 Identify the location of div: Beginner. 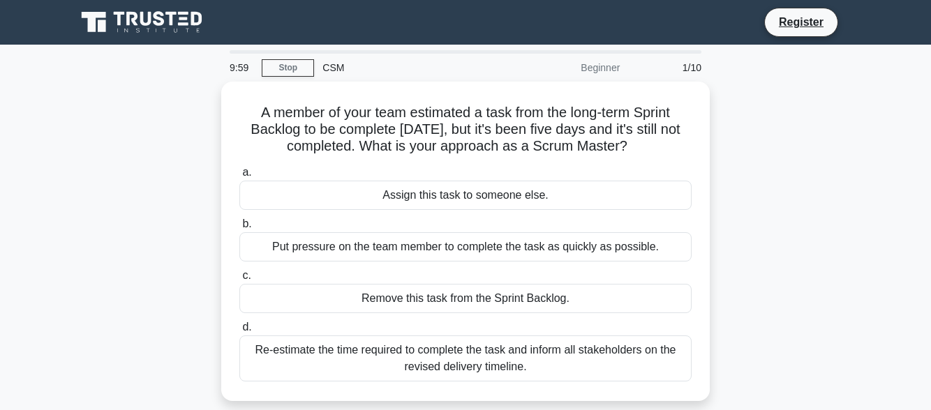
(566, 68).